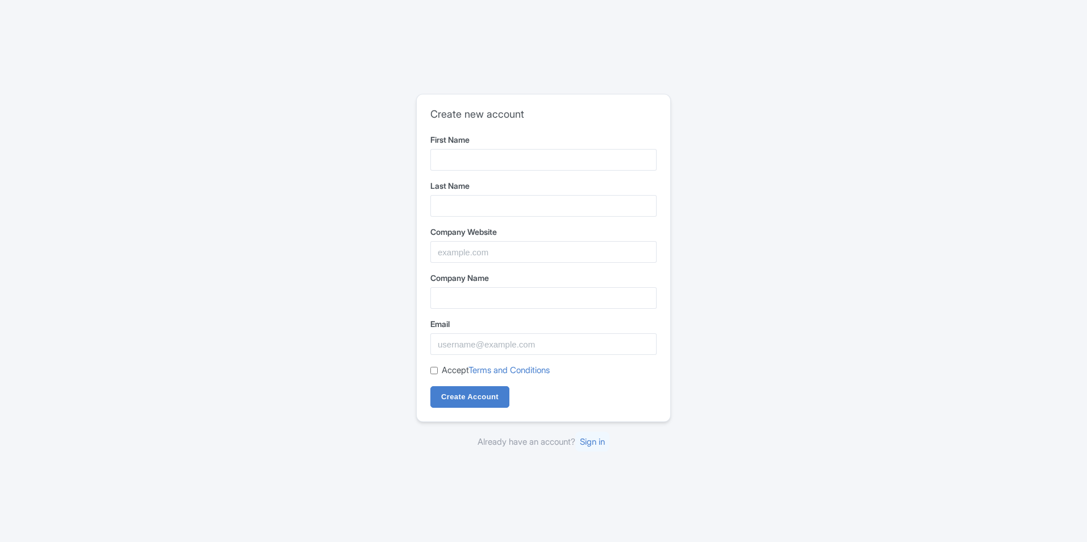 This screenshot has height=542, width=1087. Describe the element at coordinates (592, 441) in the screenshot. I see `a: Sign in` at that location.